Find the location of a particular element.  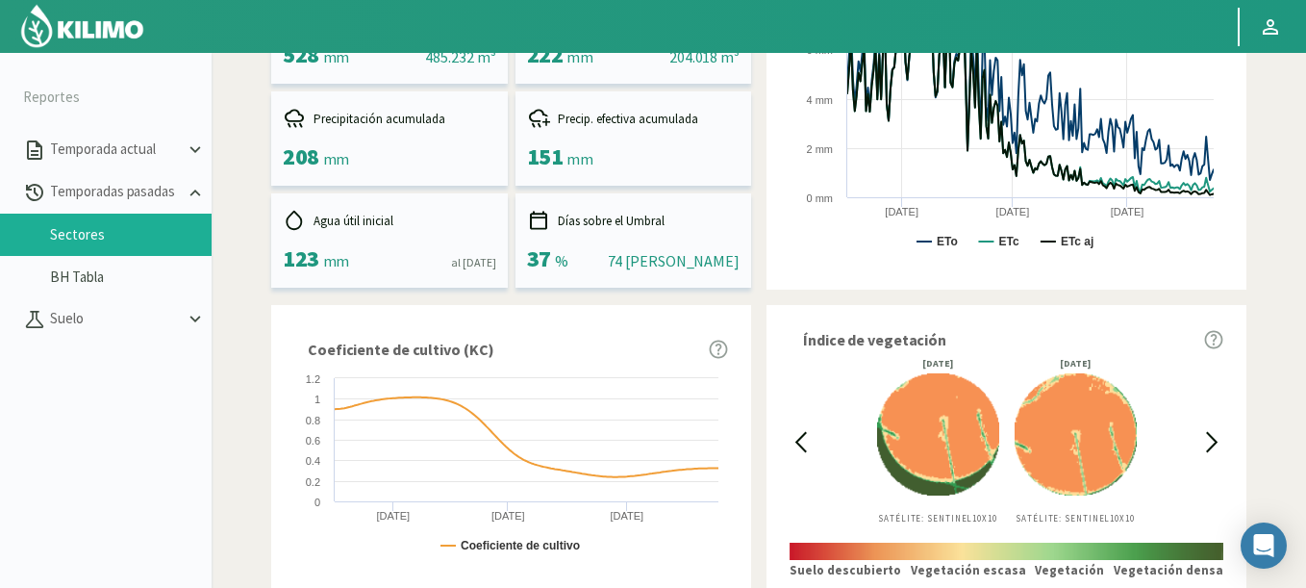

a: BH Tabla is located at coordinates (131, 277).